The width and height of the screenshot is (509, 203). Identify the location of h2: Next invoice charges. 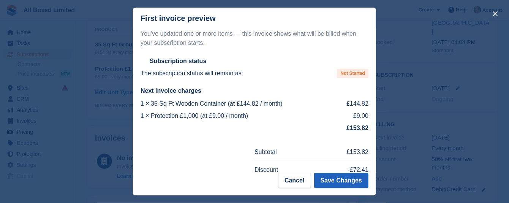
(254, 91).